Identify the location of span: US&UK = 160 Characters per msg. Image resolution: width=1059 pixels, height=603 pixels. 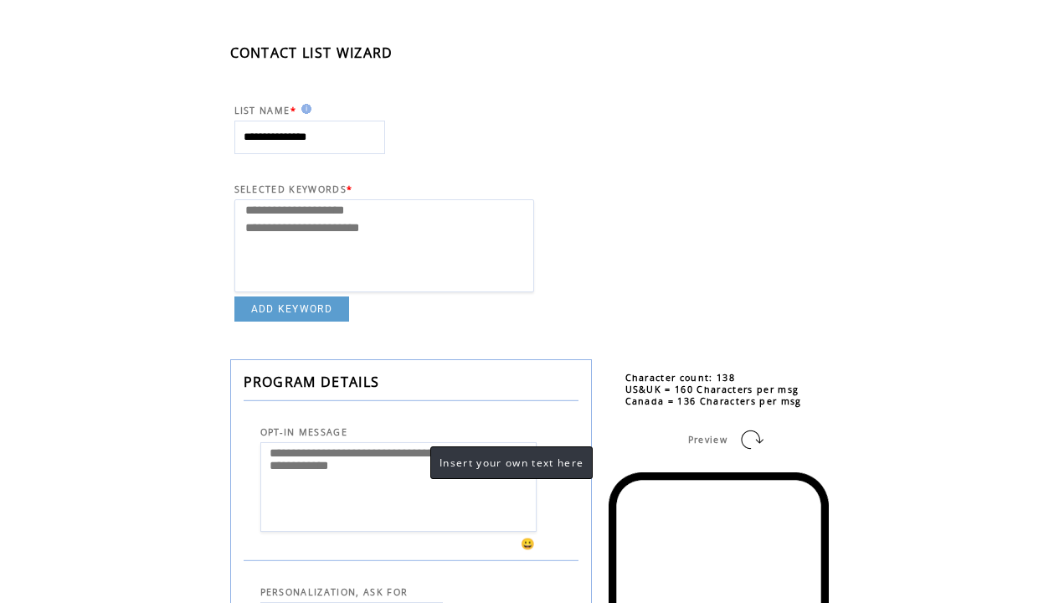
(713, 389).